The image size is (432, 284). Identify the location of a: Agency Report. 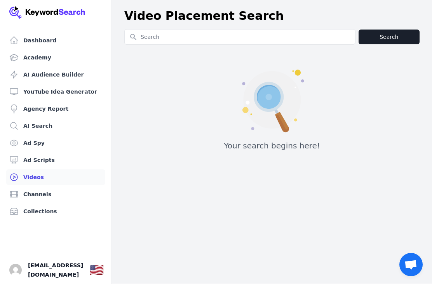
(56, 109).